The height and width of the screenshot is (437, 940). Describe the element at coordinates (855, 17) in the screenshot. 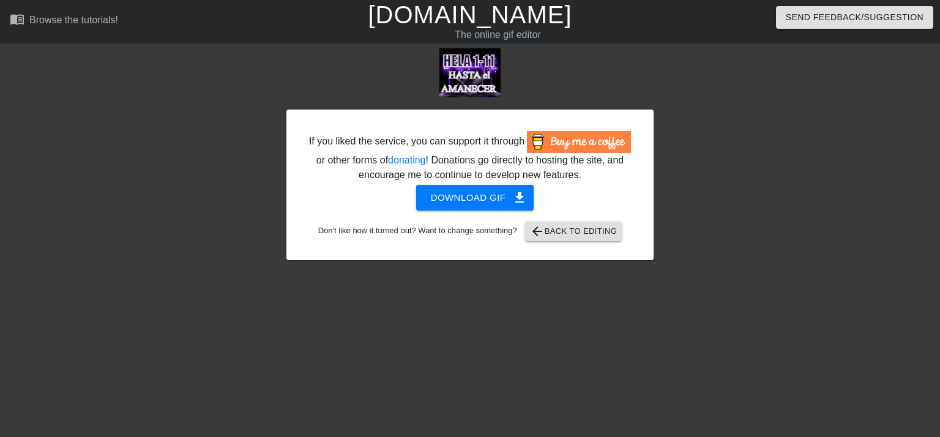

I see `span: Send Feedback/Suggestion` at that location.